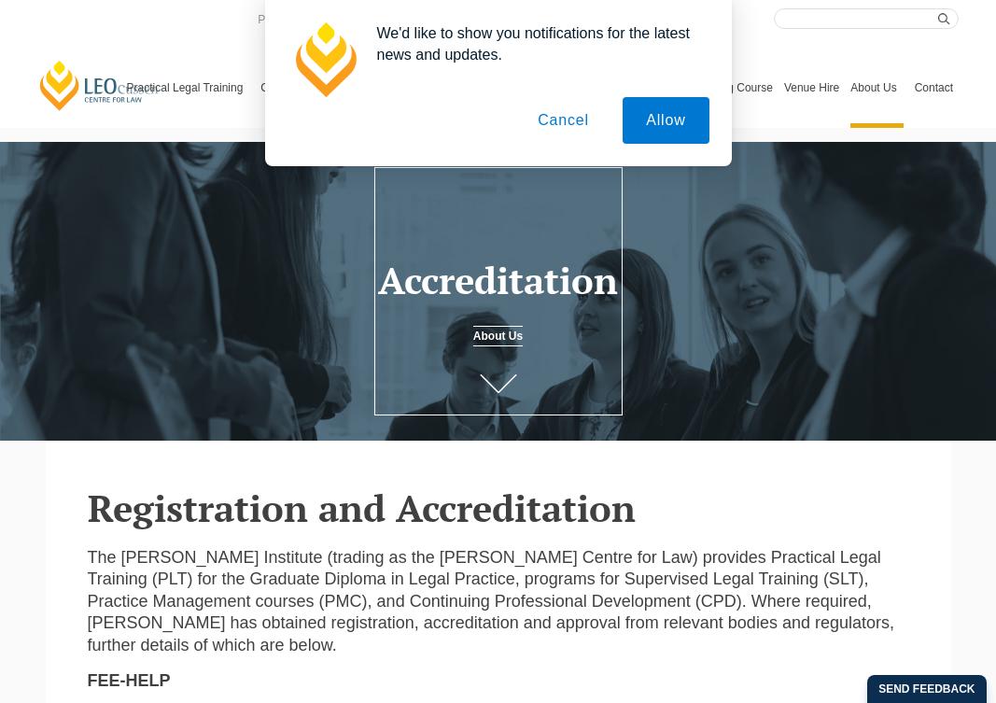  What do you see at coordinates (666, 120) in the screenshot?
I see `button: Allow` at bounding box center [666, 120].